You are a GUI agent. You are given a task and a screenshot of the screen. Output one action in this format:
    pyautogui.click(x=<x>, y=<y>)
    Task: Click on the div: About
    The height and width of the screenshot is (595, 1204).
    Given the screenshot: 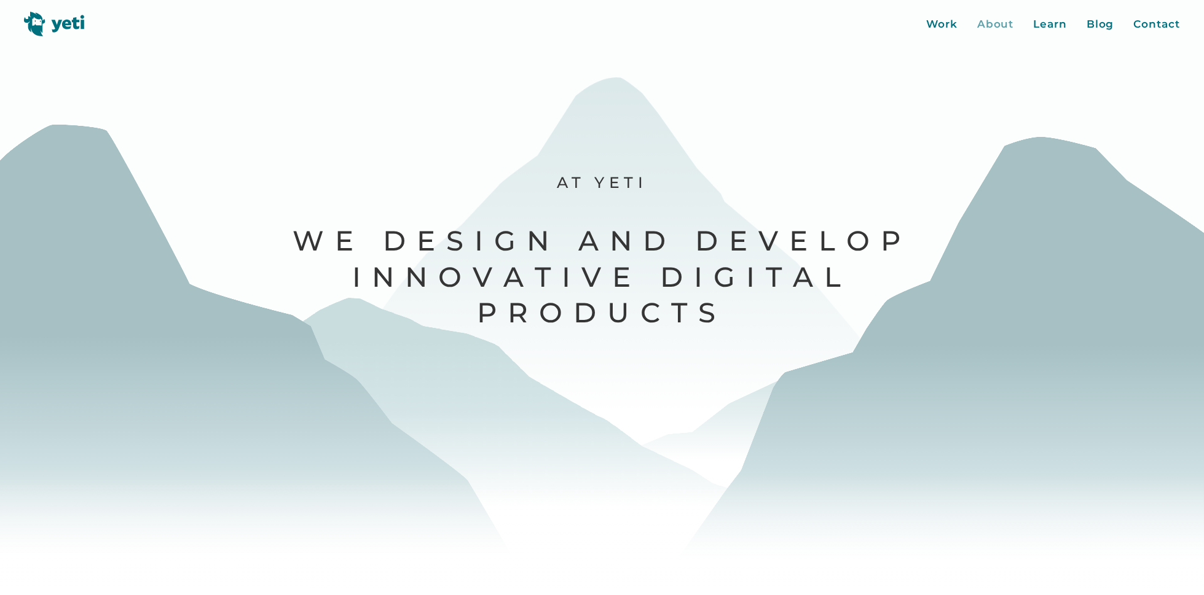 What is the action you would take?
    pyautogui.click(x=995, y=25)
    